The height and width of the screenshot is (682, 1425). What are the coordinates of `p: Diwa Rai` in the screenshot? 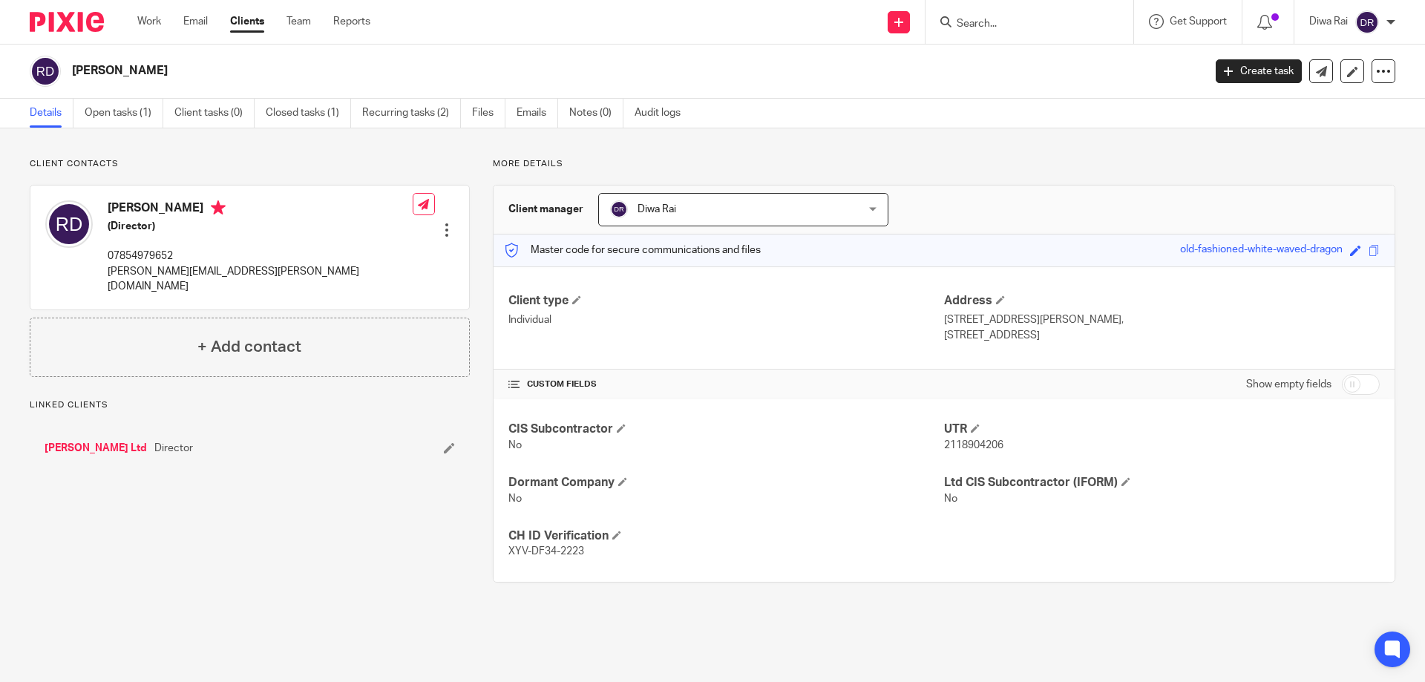 It's located at (1328, 22).